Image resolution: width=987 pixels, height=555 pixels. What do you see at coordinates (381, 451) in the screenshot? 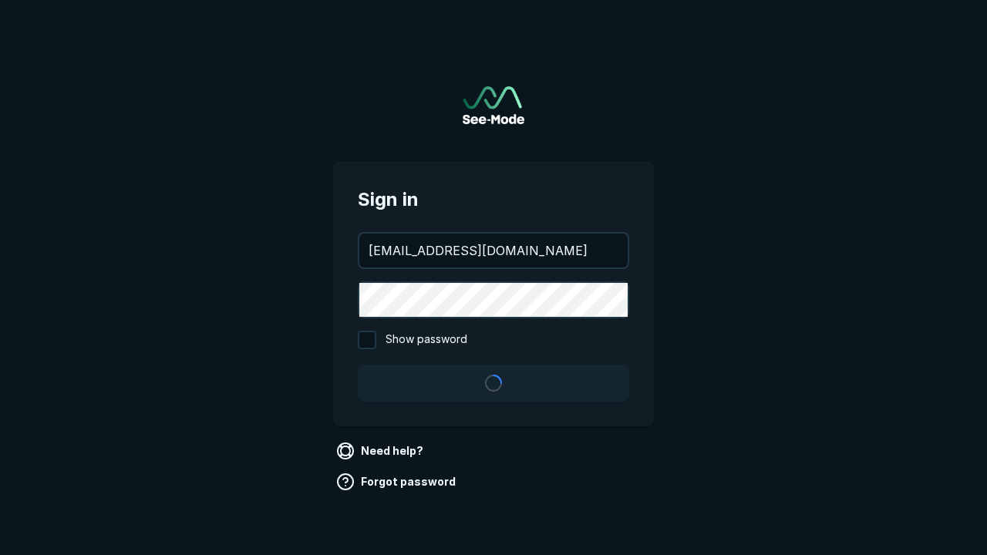
I see `a: Need help?` at bounding box center [381, 451].